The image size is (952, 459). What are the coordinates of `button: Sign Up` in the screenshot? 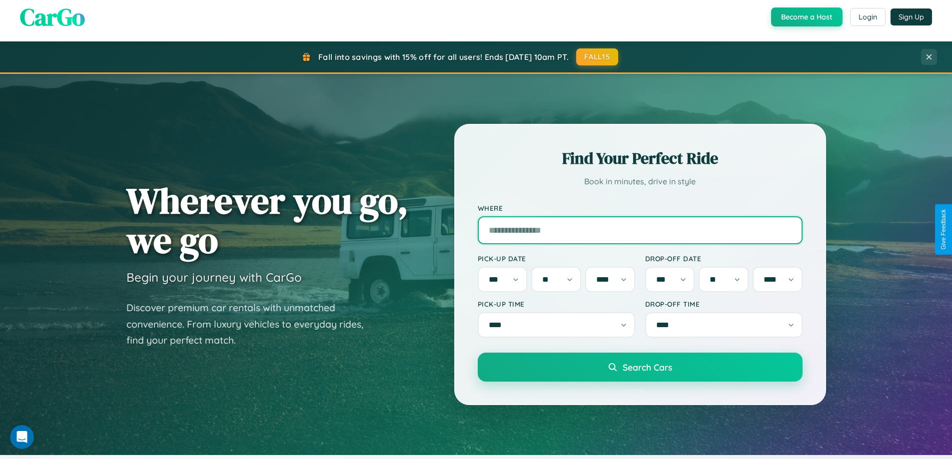 It's located at (911, 17).